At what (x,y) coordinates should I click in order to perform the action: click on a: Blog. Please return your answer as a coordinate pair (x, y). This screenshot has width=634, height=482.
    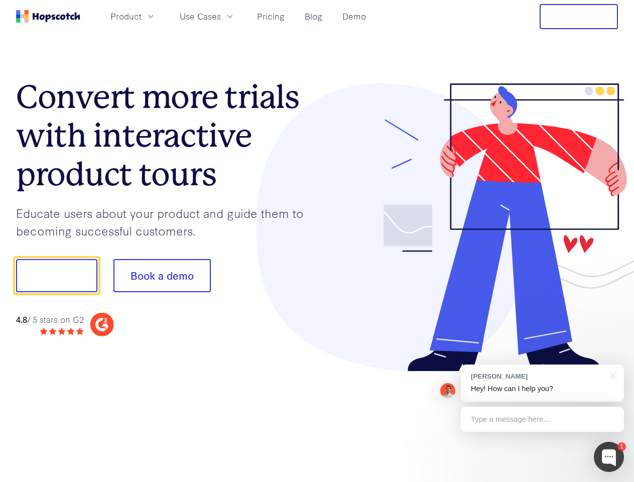
    Looking at the image, I should click on (313, 16).